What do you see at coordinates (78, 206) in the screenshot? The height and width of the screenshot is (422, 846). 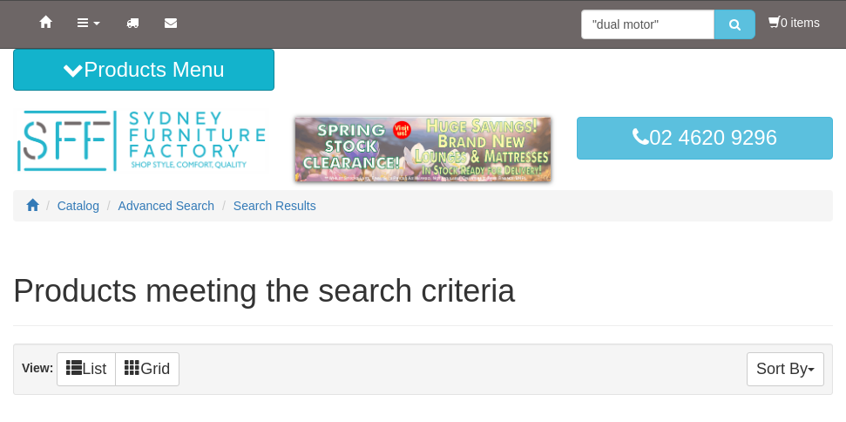 I see `span: Catalog` at bounding box center [78, 206].